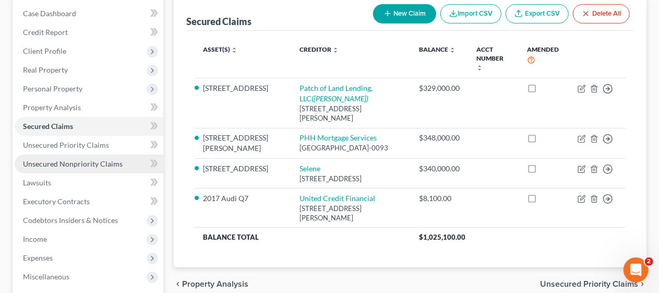 This screenshot has width=659, height=293. What do you see at coordinates (310, 168) in the screenshot?
I see `a: Selene` at bounding box center [310, 168].